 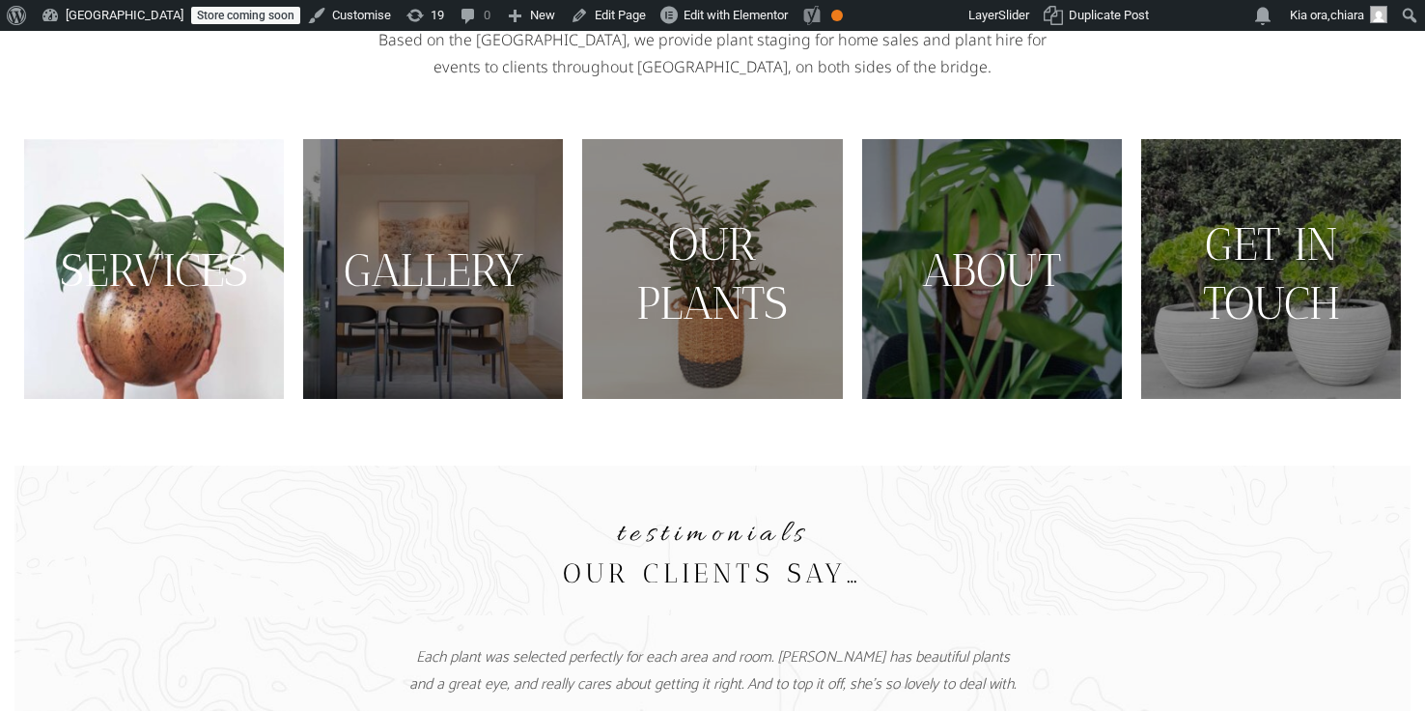 What do you see at coordinates (433, 270) in the screenshot?
I see `a: GALLERY` at bounding box center [433, 270].